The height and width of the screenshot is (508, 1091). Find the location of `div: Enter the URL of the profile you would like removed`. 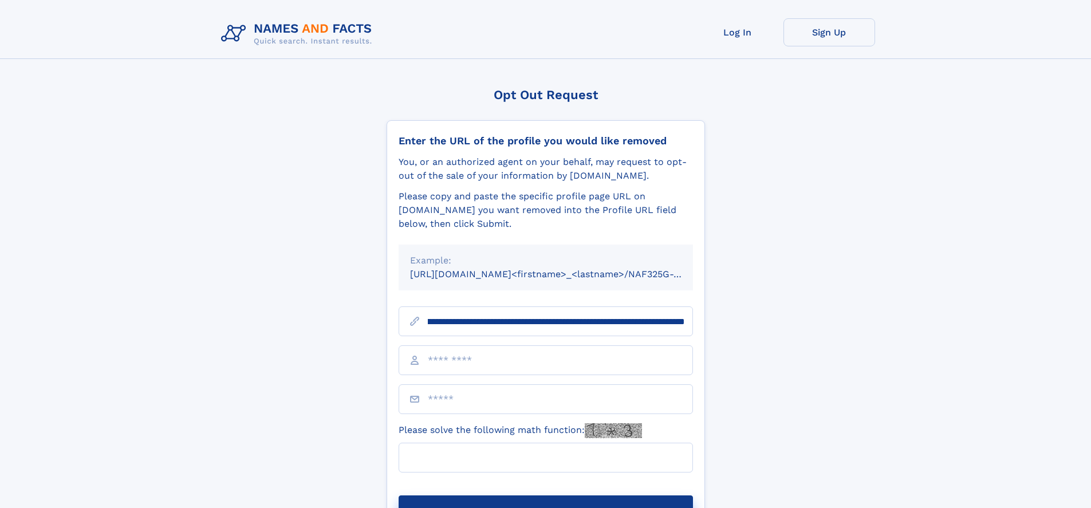

div: Enter the URL of the profile you would like removed is located at coordinates (546, 141).